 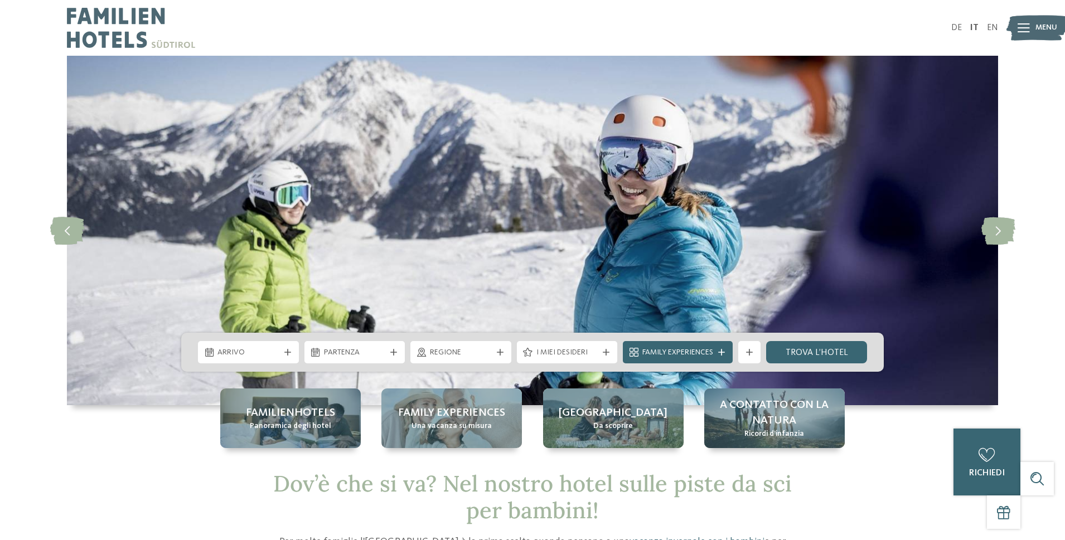 What do you see at coordinates (1046, 28) in the screenshot?
I see `span: Menu` at bounding box center [1046, 28].